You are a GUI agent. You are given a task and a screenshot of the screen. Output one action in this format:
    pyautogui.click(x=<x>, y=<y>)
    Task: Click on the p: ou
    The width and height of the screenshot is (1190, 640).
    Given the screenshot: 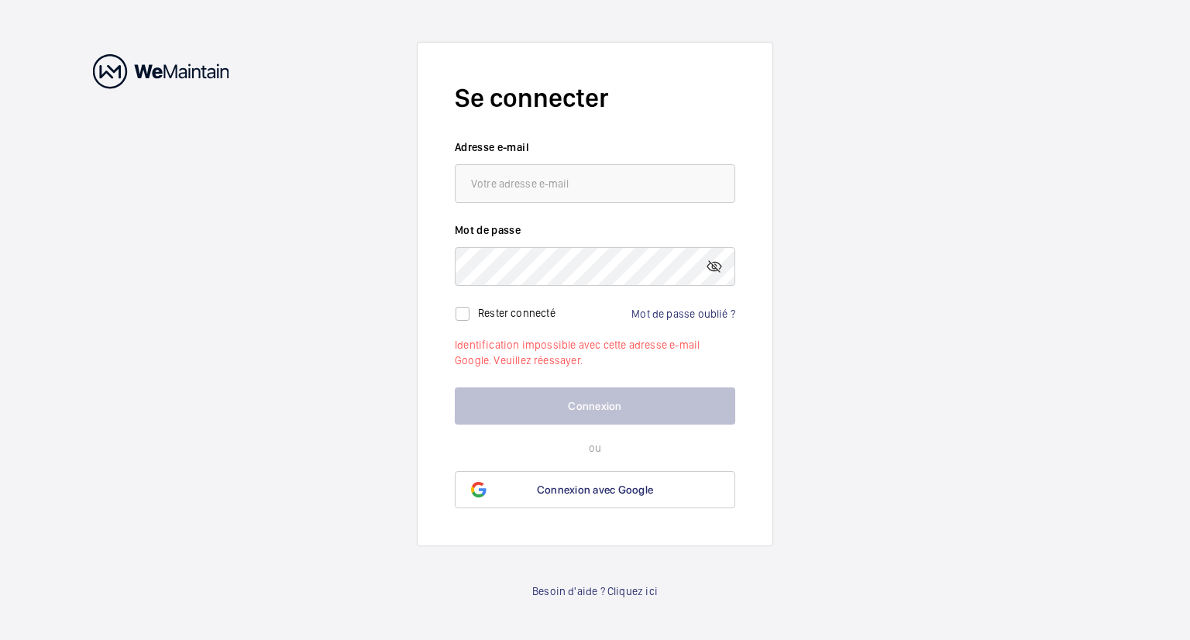 What is the action you would take?
    pyautogui.click(x=595, y=448)
    